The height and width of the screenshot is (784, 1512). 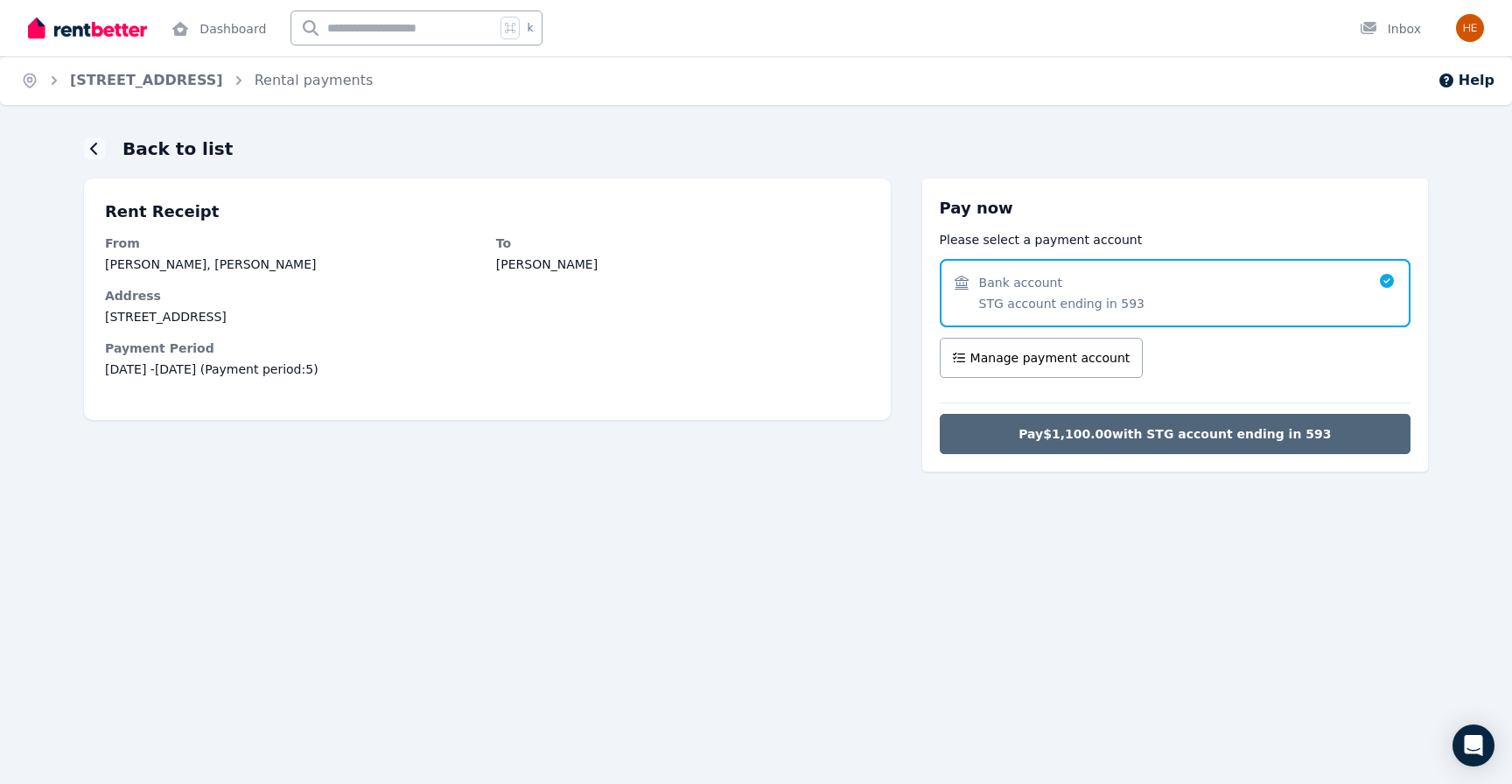 I want to click on span: k, so click(x=530, y=28).